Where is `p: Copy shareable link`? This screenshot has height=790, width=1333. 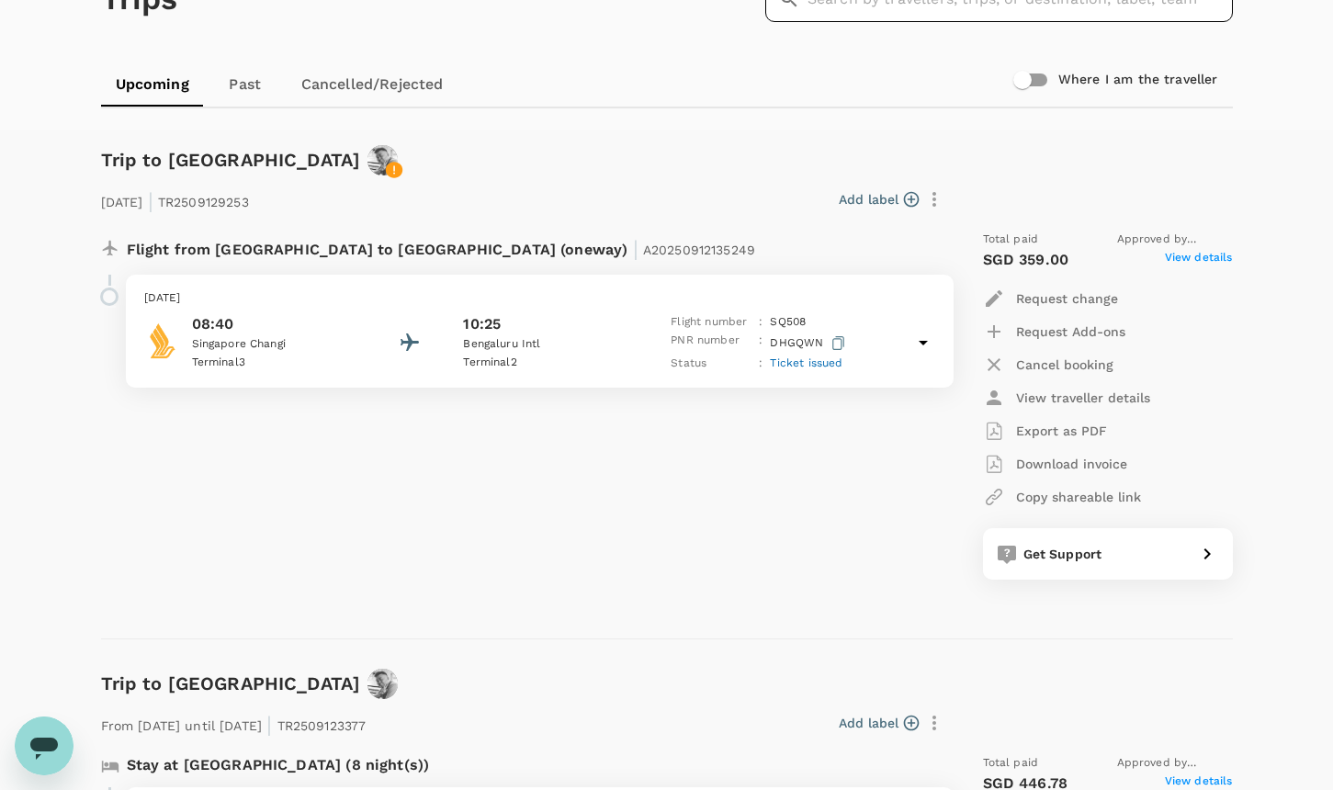 p: Copy shareable link is located at coordinates (1078, 497).